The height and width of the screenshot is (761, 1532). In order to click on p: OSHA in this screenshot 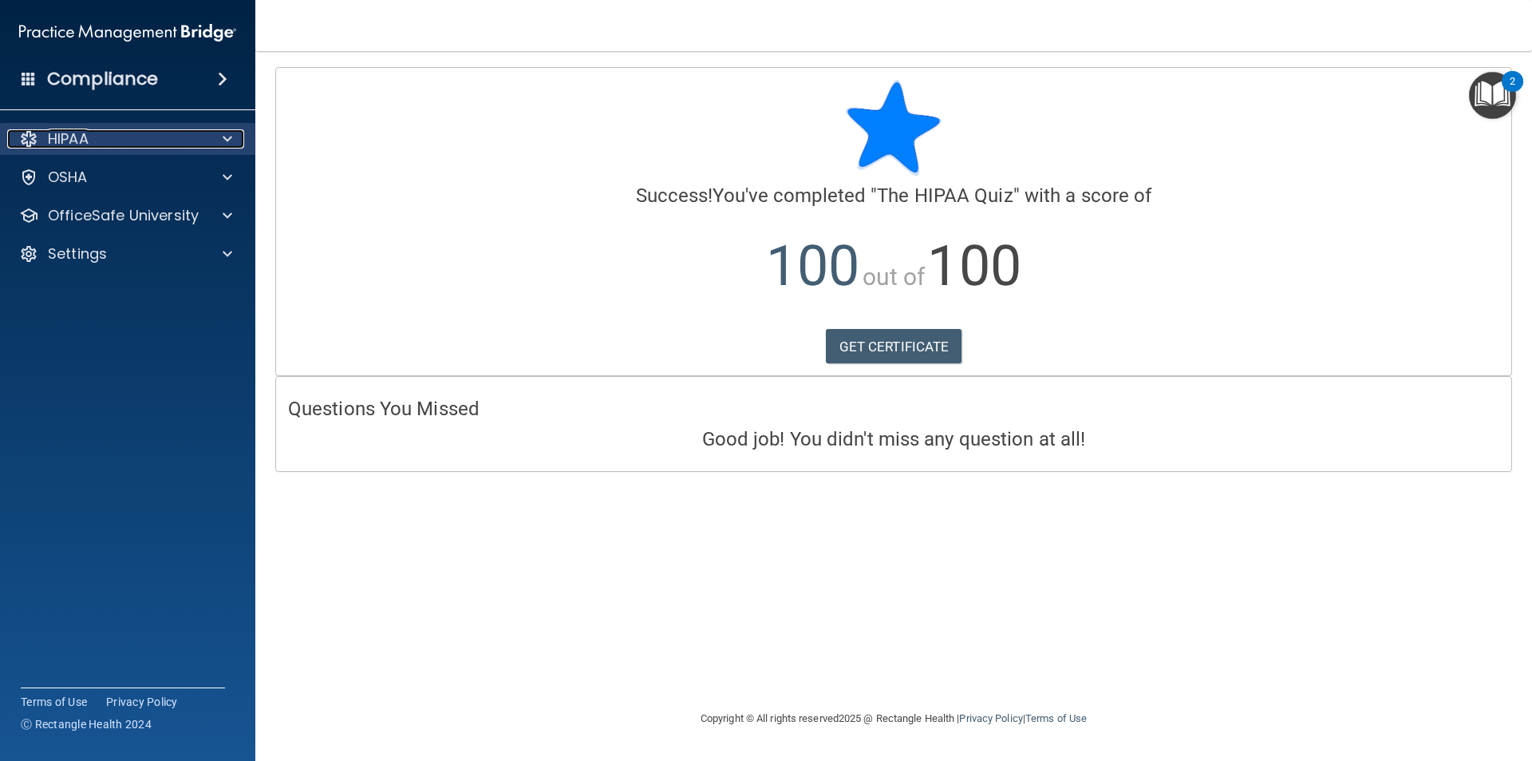, I will do `click(68, 177)`.